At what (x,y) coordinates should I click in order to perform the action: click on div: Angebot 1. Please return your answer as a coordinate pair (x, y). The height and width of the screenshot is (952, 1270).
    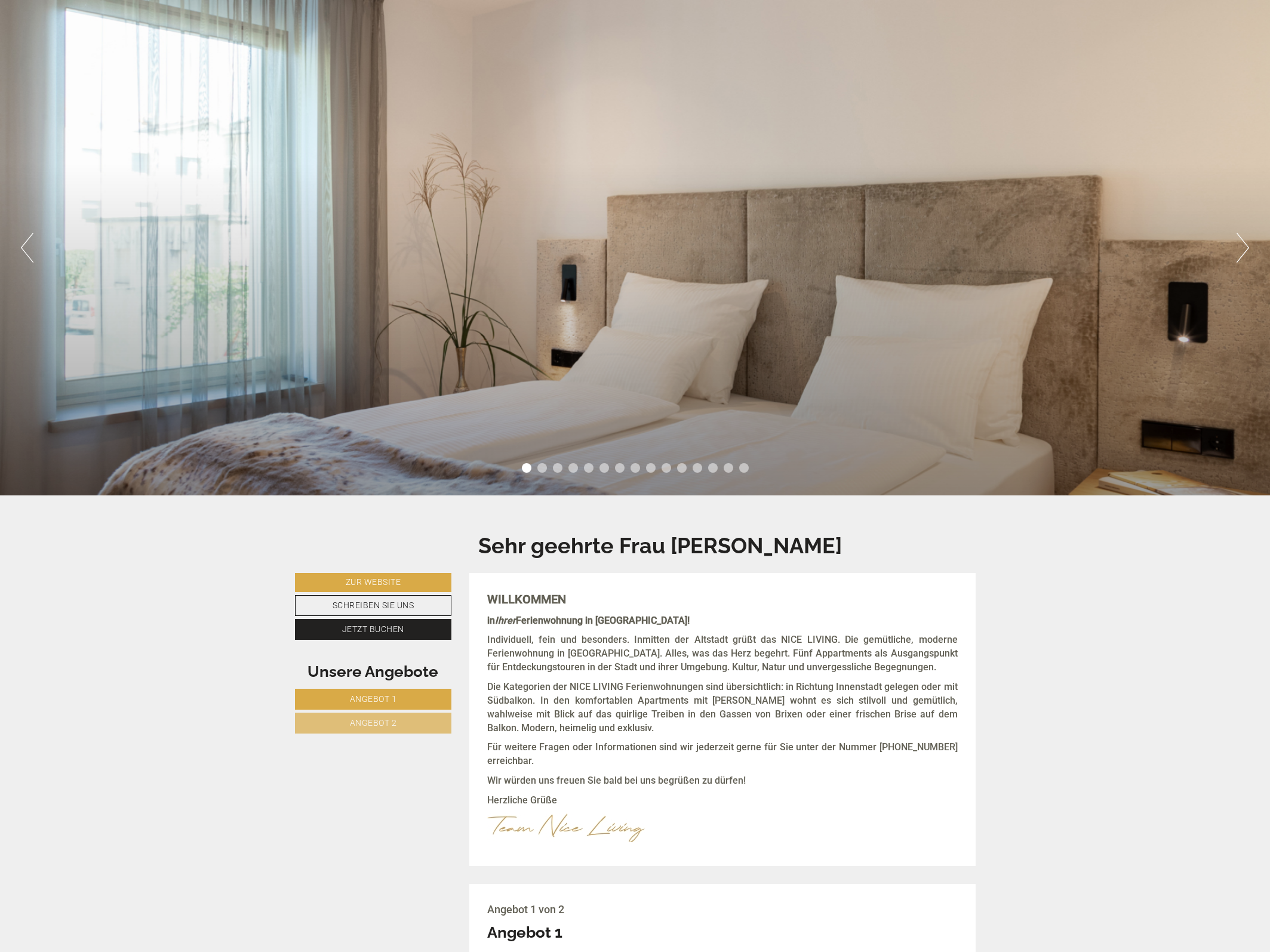
    Looking at the image, I should click on (525, 932).